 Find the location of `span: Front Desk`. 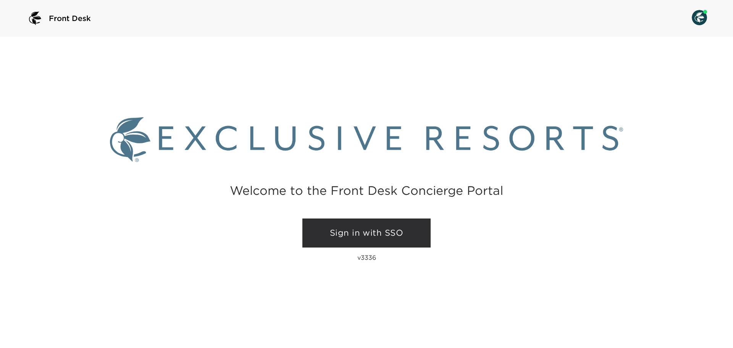

span: Front Desk is located at coordinates (70, 18).